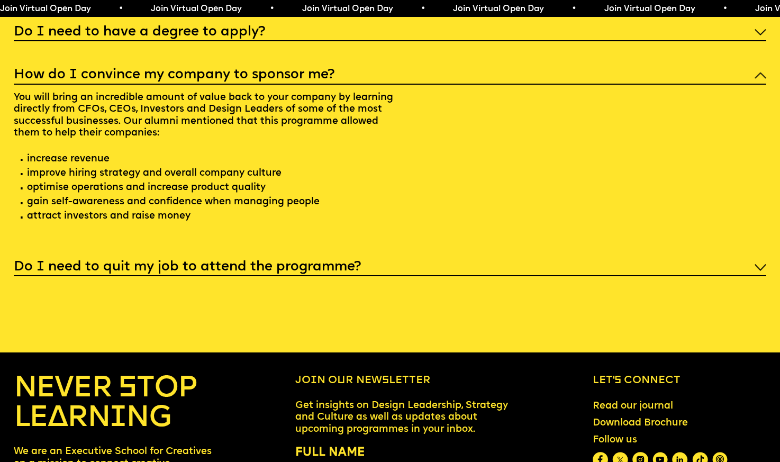  I want to click on h6: Join our newsletter, so click(403, 380).